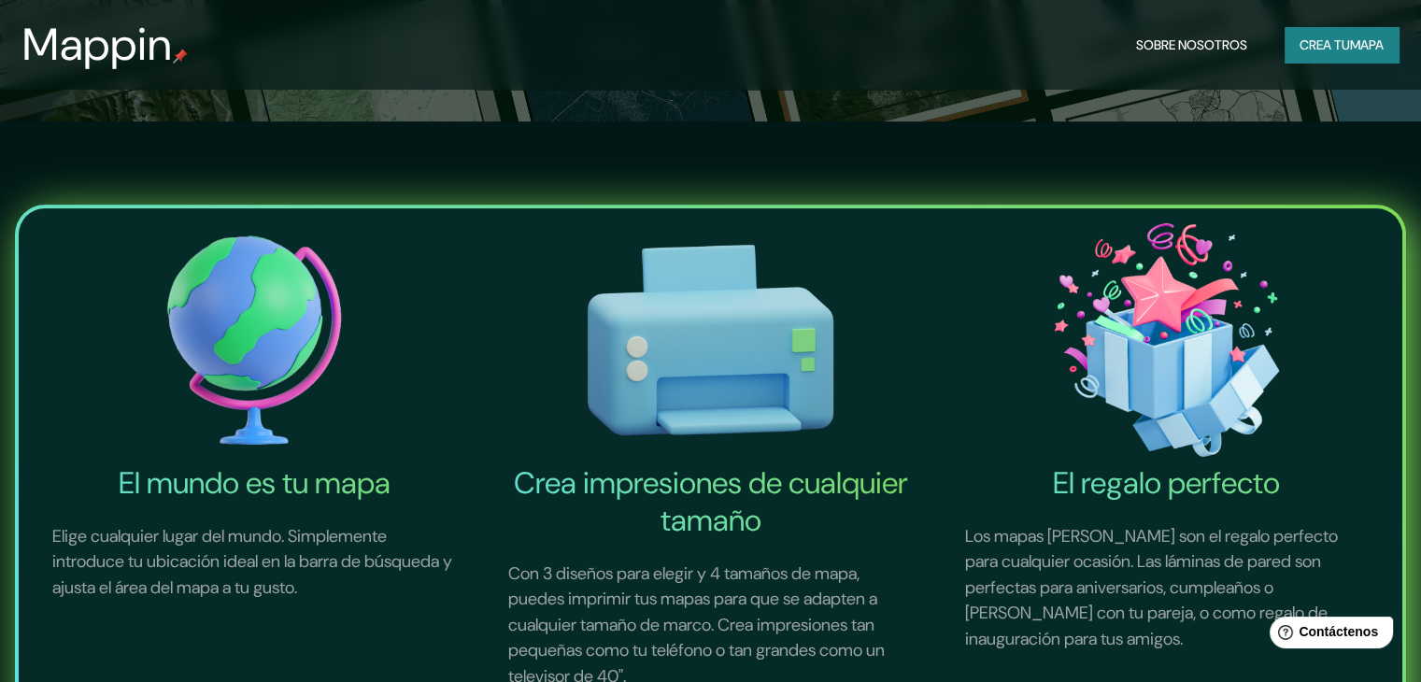 The height and width of the screenshot is (682, 1421). Describe the element at coordinates (254, 340) in the screenshot. I see `img: El mundo es tu icono de mapa` at that location.